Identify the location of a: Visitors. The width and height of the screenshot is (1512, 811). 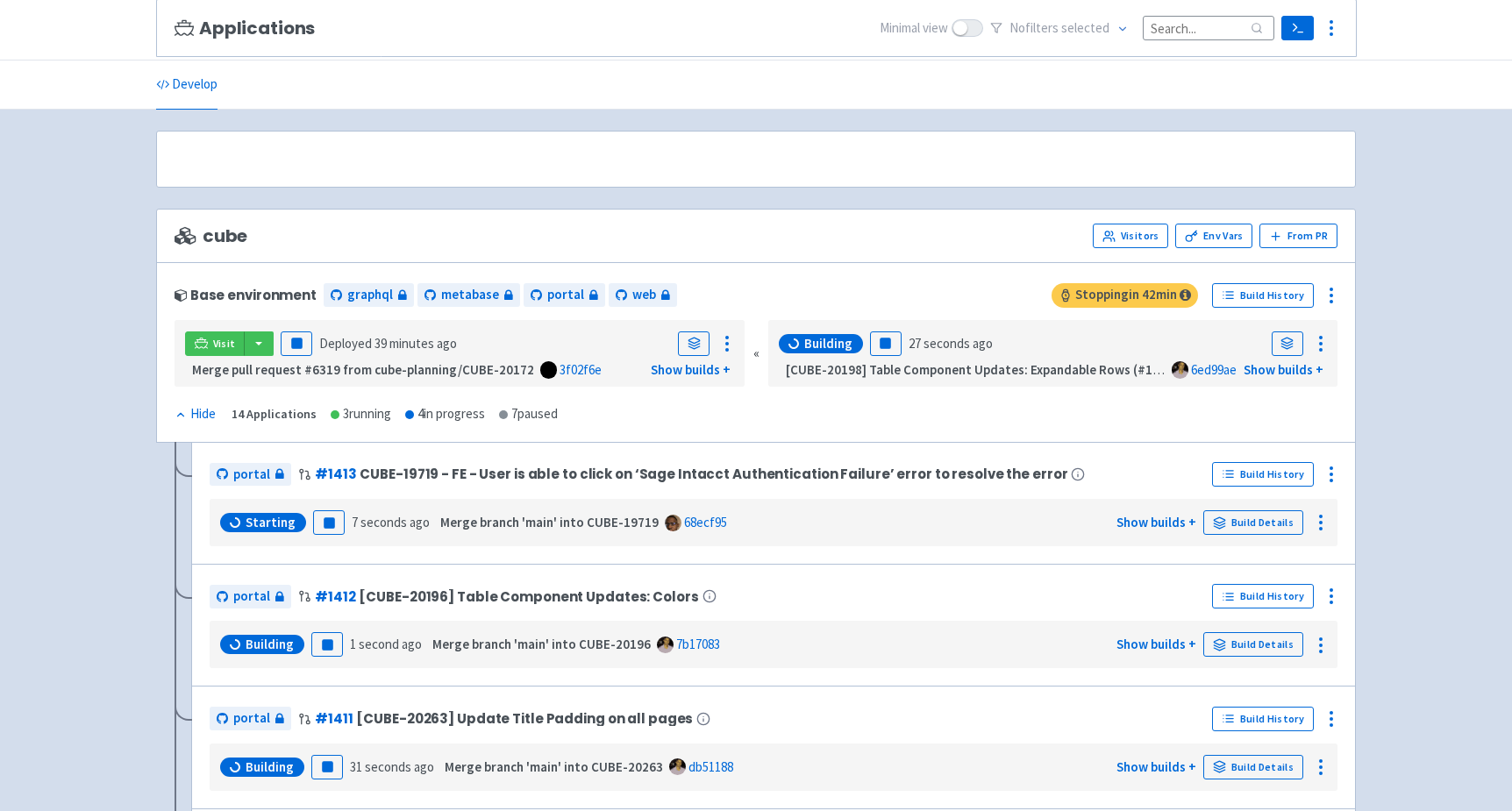
(1130, 236).